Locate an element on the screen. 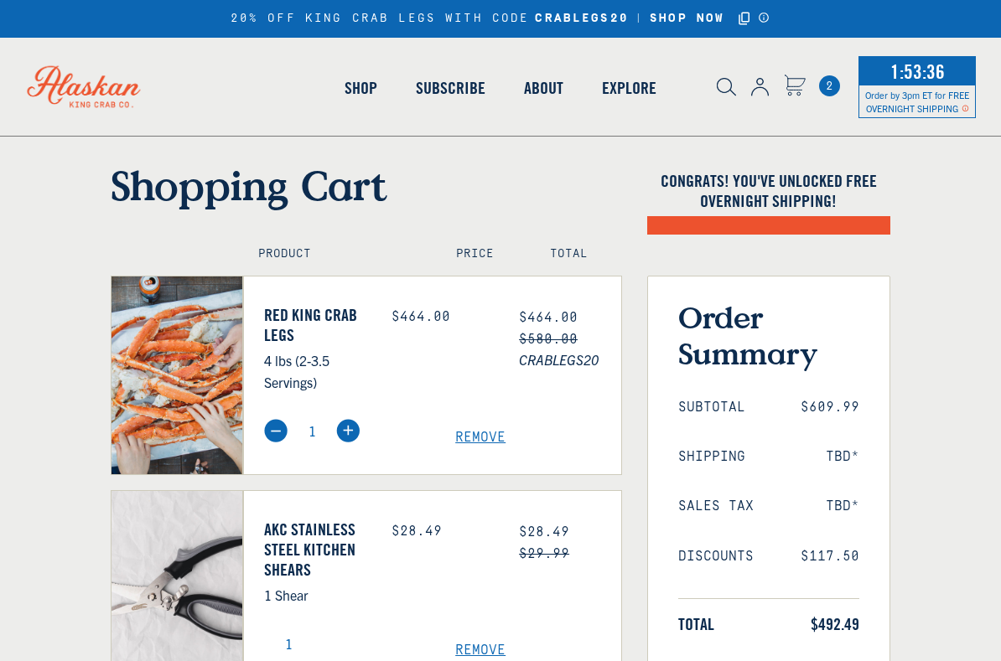  a: Shop is located at coordinates (360, 88).